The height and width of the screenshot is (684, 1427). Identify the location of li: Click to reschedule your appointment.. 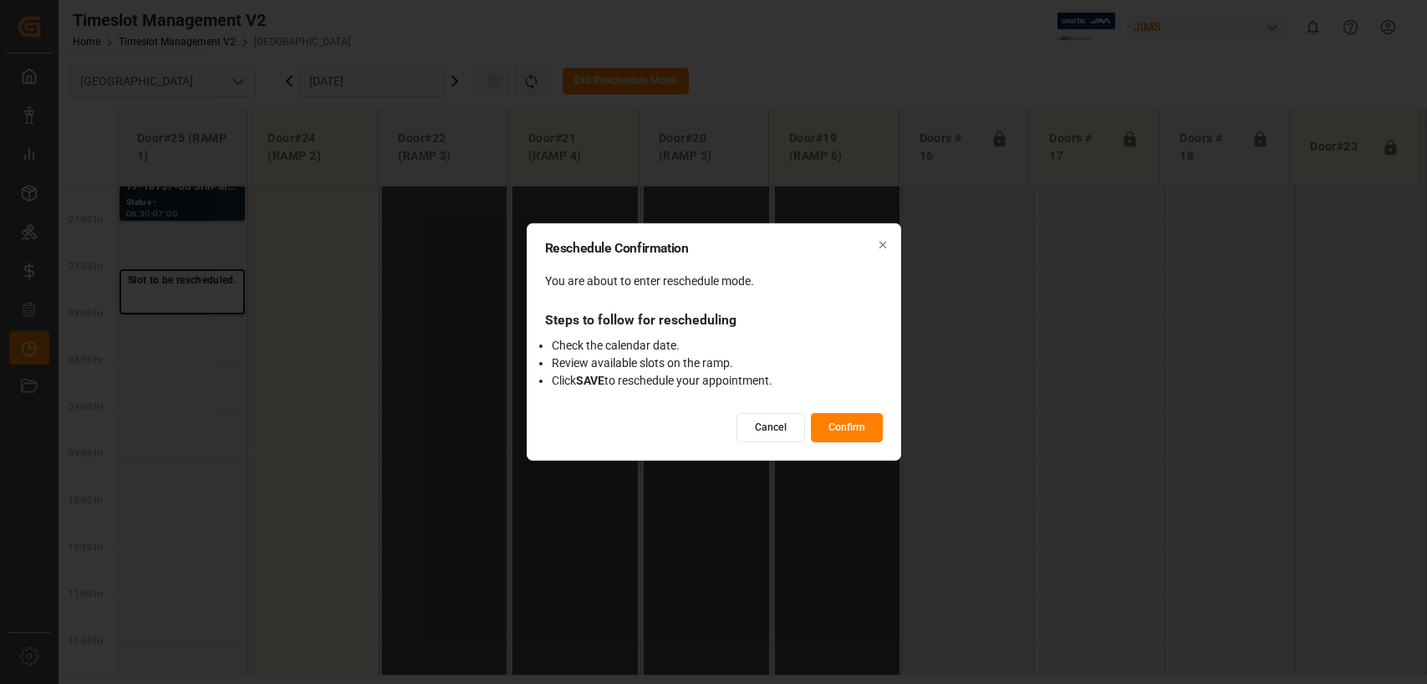
(717, 380).